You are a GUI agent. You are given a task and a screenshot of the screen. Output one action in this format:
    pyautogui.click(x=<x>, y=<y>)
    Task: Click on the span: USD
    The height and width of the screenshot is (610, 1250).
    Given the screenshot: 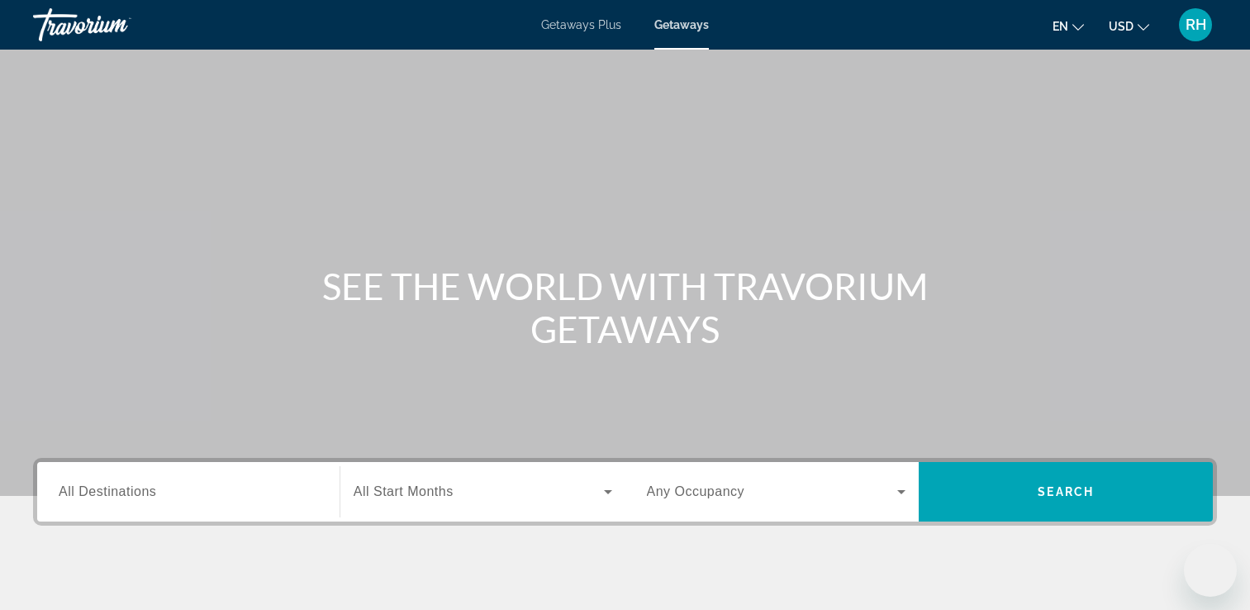 What is the action you would take?
    pyautogui.click(x=1122, y=26)
    